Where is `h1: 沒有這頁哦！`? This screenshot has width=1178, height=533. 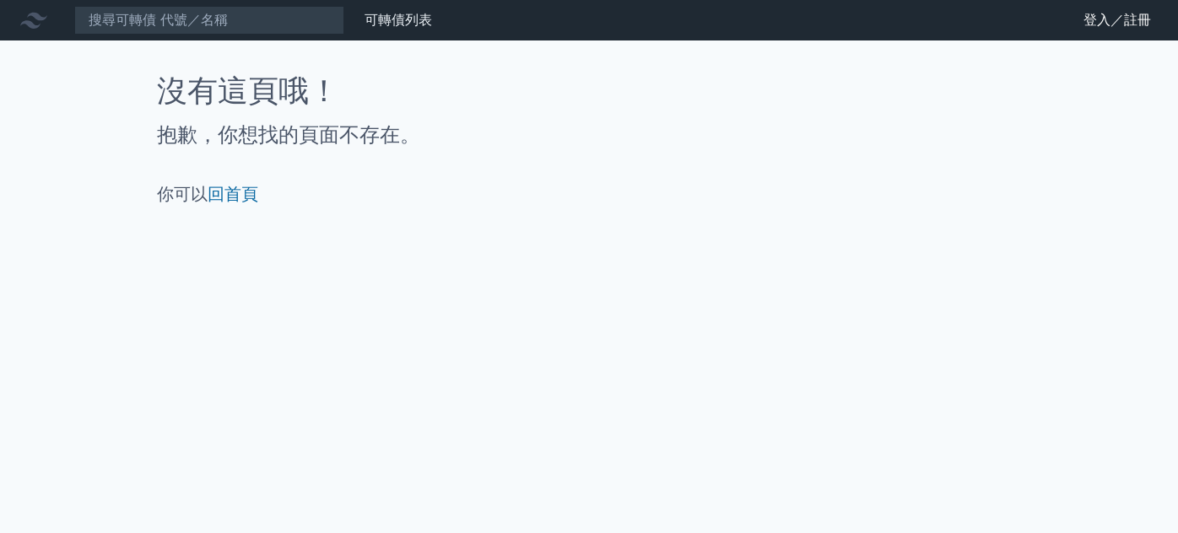
h1: 沒有這頁哦！ is located at coordinates (589, 91).